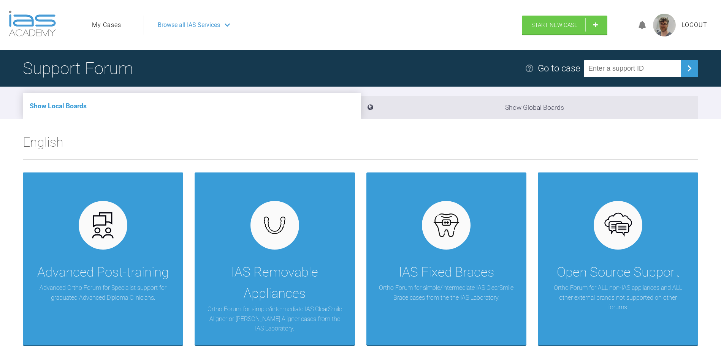 The width and height of the screenshot is (721, 351). What do you see at coordinates (559, 68) in the screenshot?
I see `div: Go to case` at bounding box center [559, 68].